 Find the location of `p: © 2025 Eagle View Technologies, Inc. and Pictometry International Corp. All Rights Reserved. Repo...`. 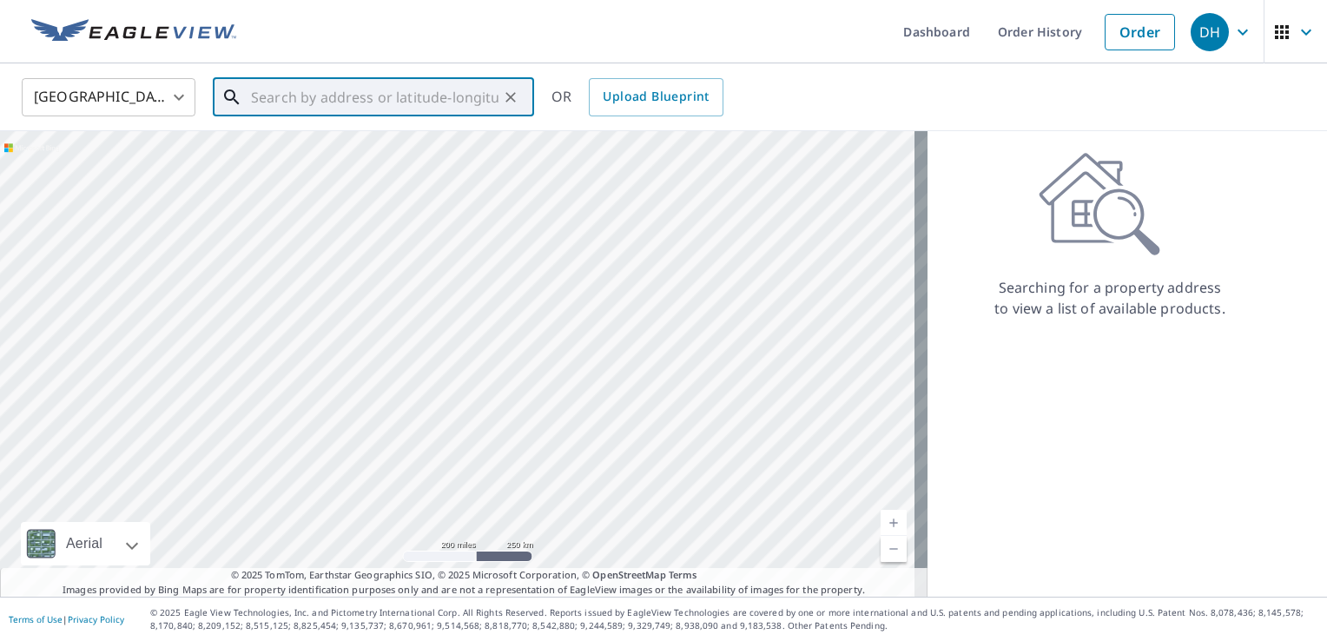

p: © 2025 Eagle View Technologies, Inc. and Pictometry International Corp. All Rights Reserved. Repo... is located at coordinates (734, 619).